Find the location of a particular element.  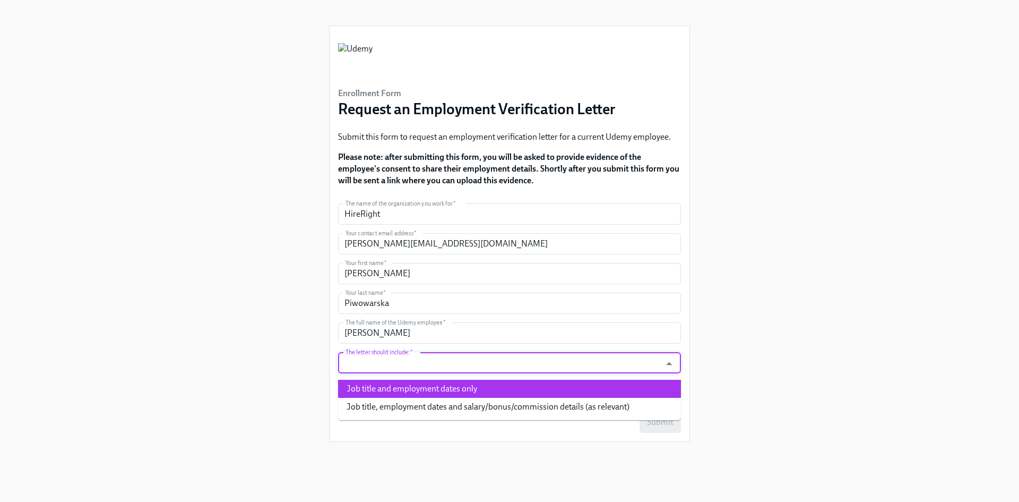

img: Udemy is located at coordinates (355, 59).